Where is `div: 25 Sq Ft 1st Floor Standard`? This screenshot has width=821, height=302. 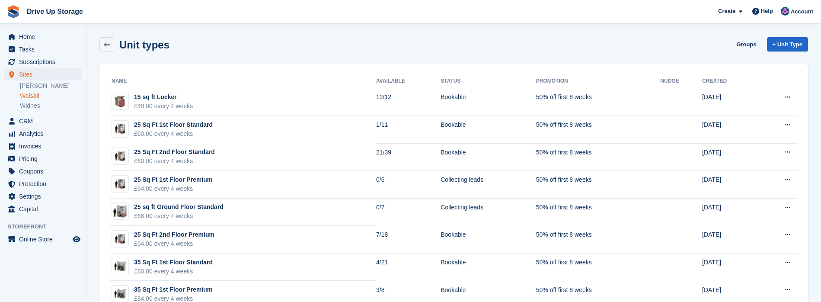 div: 25 Sq Ft 1st Floor Standard is located at coordinates (173, 125).